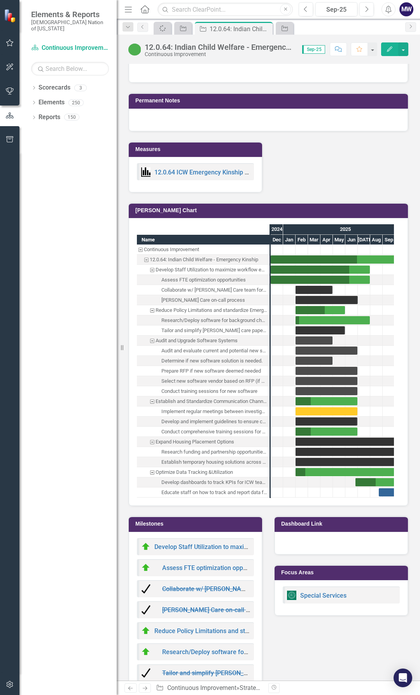 This screenshot has height=695, width=420. Describe the element at coordinates (214, 492) in the screenshot. I see `div: Educate staff on how to track and report data for continuous improvement efforts` at that location.